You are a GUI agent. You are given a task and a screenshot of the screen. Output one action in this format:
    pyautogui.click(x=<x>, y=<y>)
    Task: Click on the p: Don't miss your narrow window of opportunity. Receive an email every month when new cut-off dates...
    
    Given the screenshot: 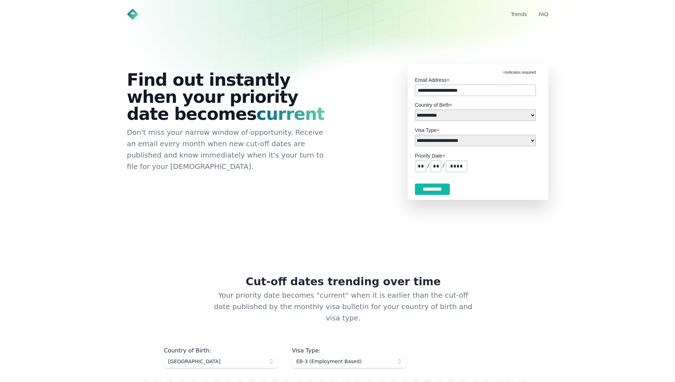 What is the action you would take?
    pyautogui.click(x=229, y=149)
    